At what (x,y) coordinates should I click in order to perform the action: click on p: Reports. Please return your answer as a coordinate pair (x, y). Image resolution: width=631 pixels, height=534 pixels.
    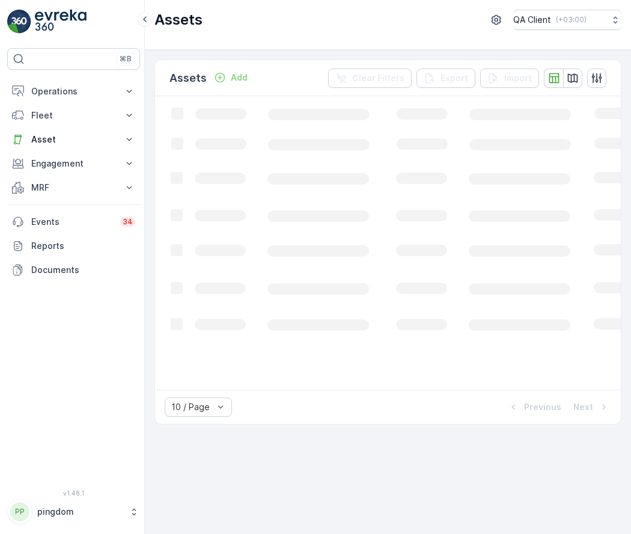
    Looking at the image, I should click on (83, 246).